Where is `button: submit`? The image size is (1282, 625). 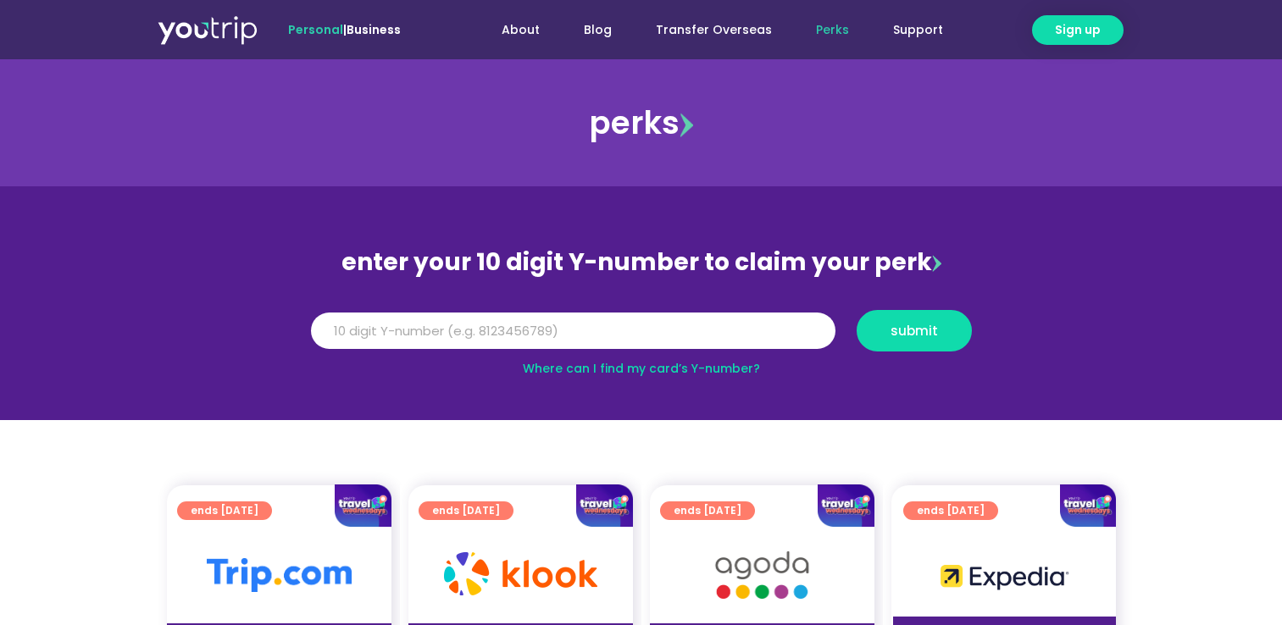 button: submit is located at coordinates (914, 330).